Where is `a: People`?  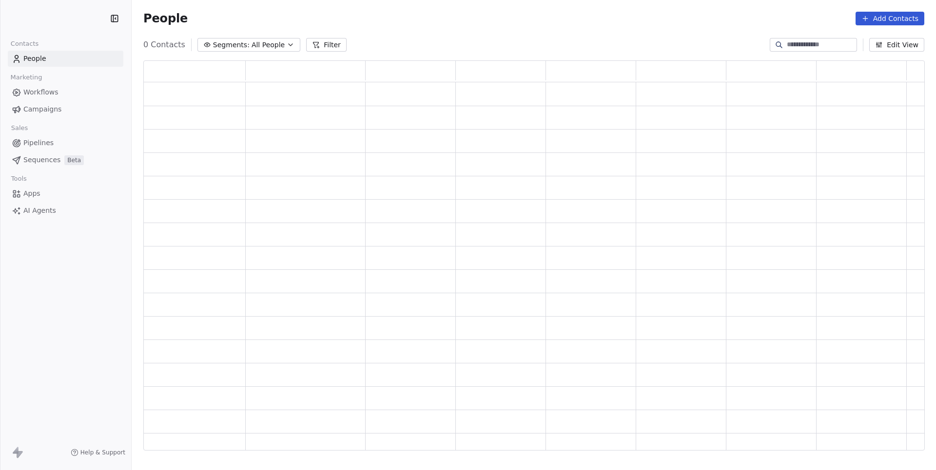
a: People is located at coordinates (65, 58).